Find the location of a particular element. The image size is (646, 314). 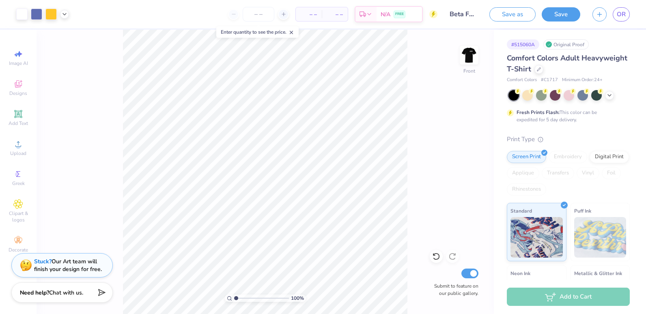

strong: Fresh Prints Flash: is located at coordinates (538, 112).